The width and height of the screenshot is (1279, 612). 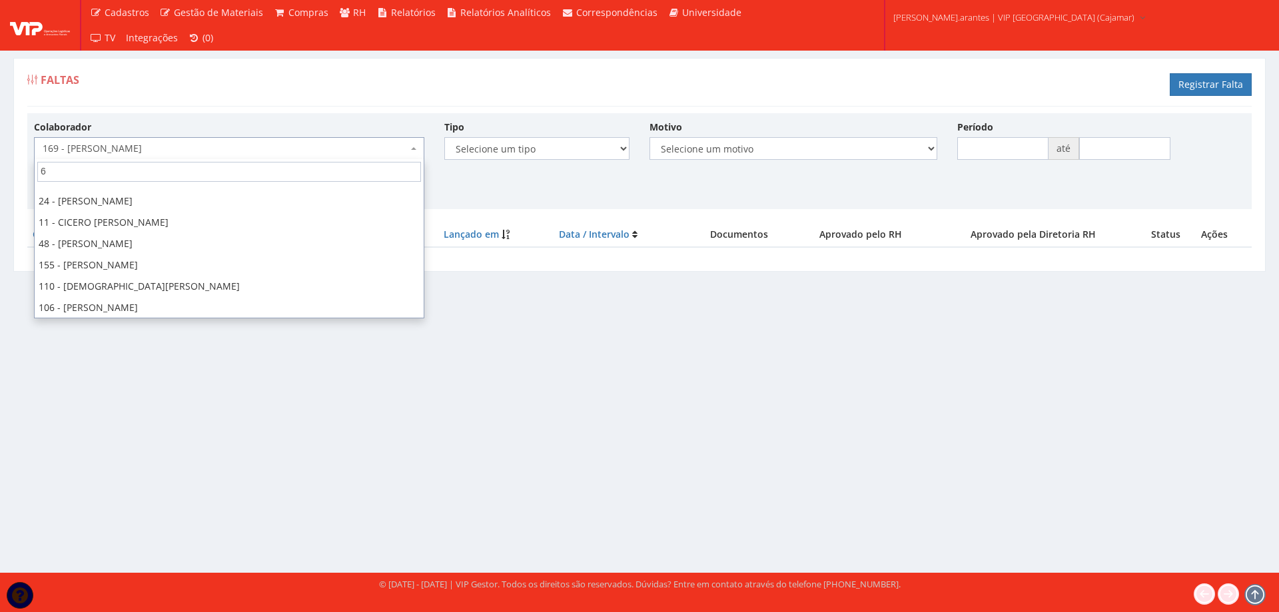 What do you see at coordinates (152, 37) in the screenshot?
I see `span: Integrações` at bounding box center [152, 37].